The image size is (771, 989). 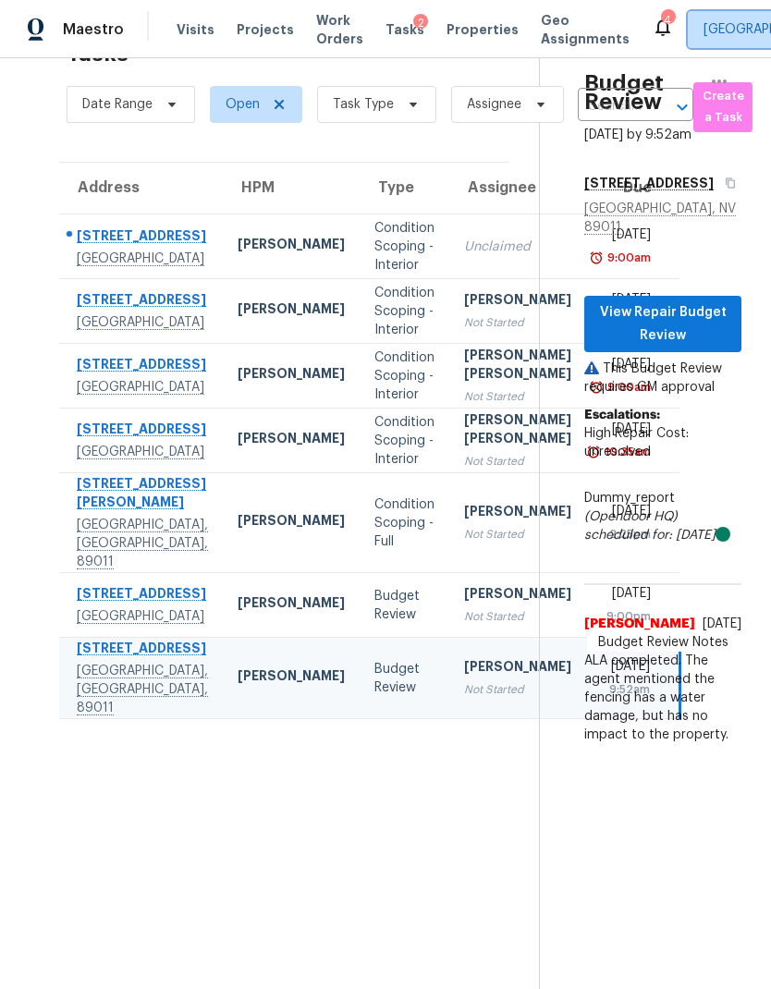 I want to click on div: Condition Scoping - Full, so click(x=404, y=523).